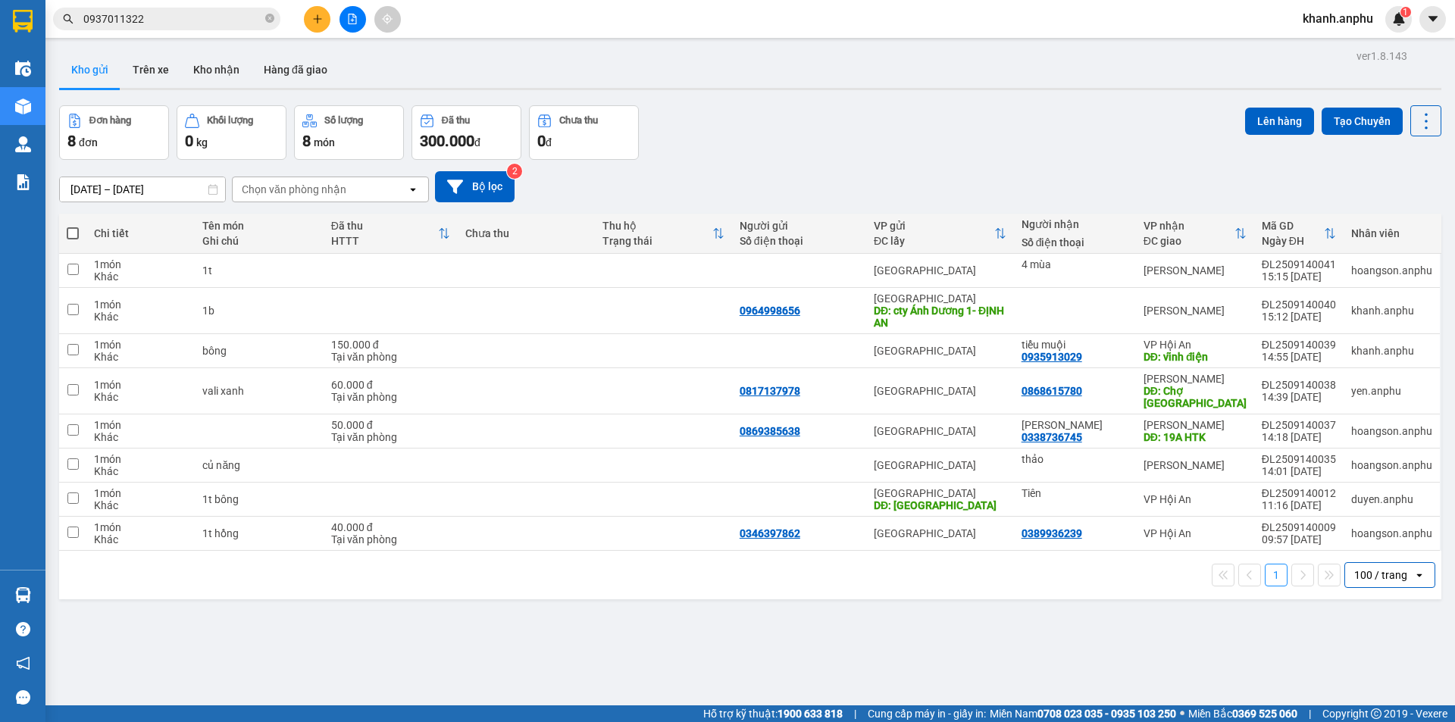 Image resolution: width=1455 pixels, height=722 pixels. Describe the element at coordinates (1083, 714) in the screenshot. I see `span: Miền Nam` at that location.